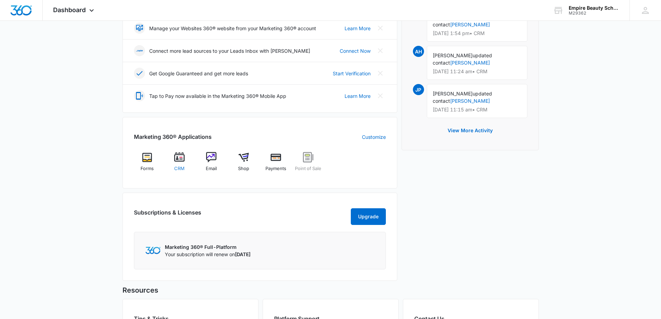 This screenshot has height=319, width=661. What do you see at coordinates (233, 28) in the screenshot?
I see `p: Manage your Websites 360® website from your Marketing 360® account` at bounding box center [233, 28].